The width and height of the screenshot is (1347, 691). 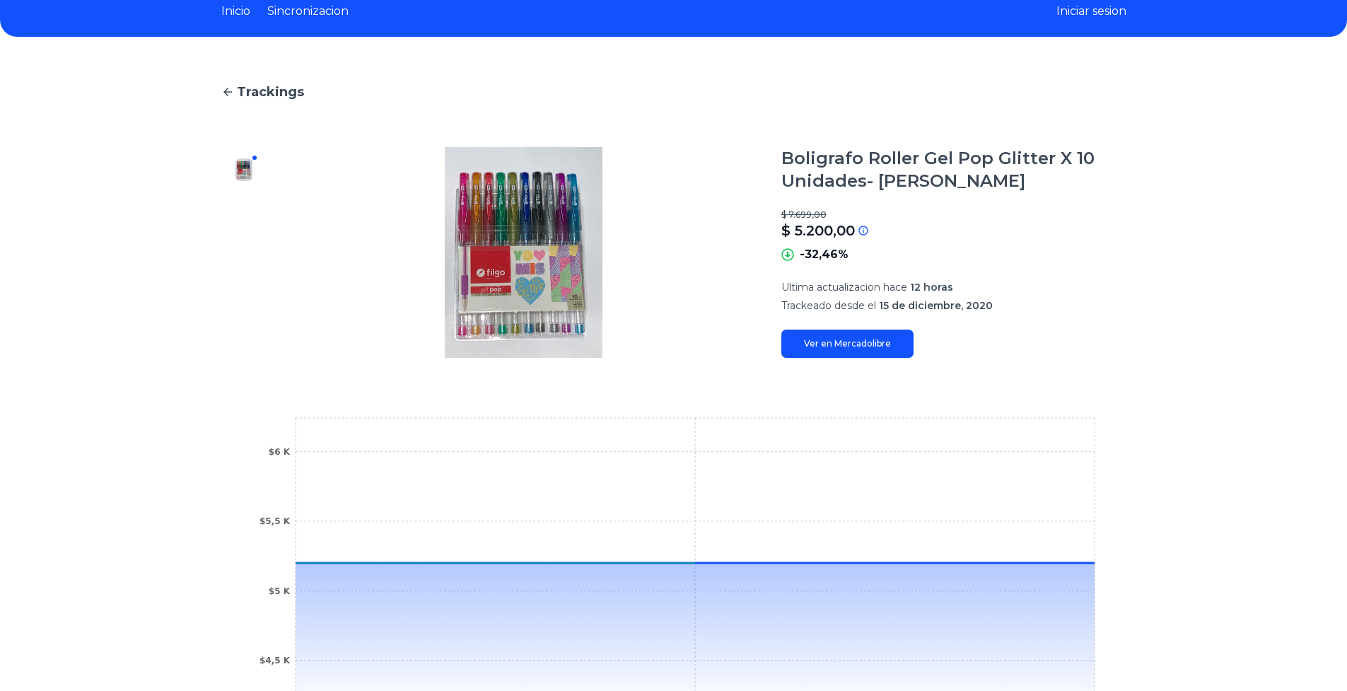 I want to click on tspan: $5 K, so click(x=279, y=591).